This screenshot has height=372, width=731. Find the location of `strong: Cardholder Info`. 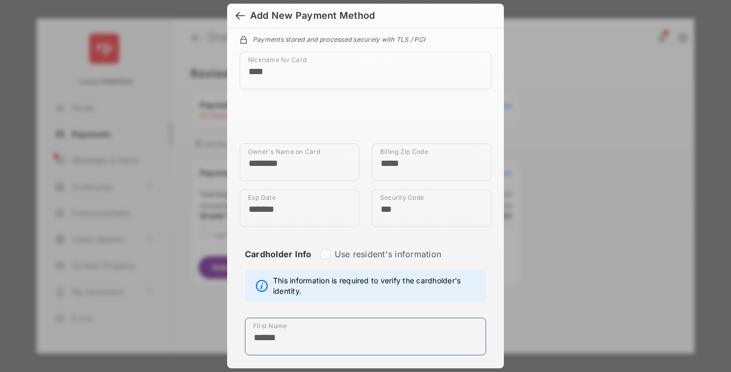

strong: Cardholder Info is located at coordinates (278, 264).